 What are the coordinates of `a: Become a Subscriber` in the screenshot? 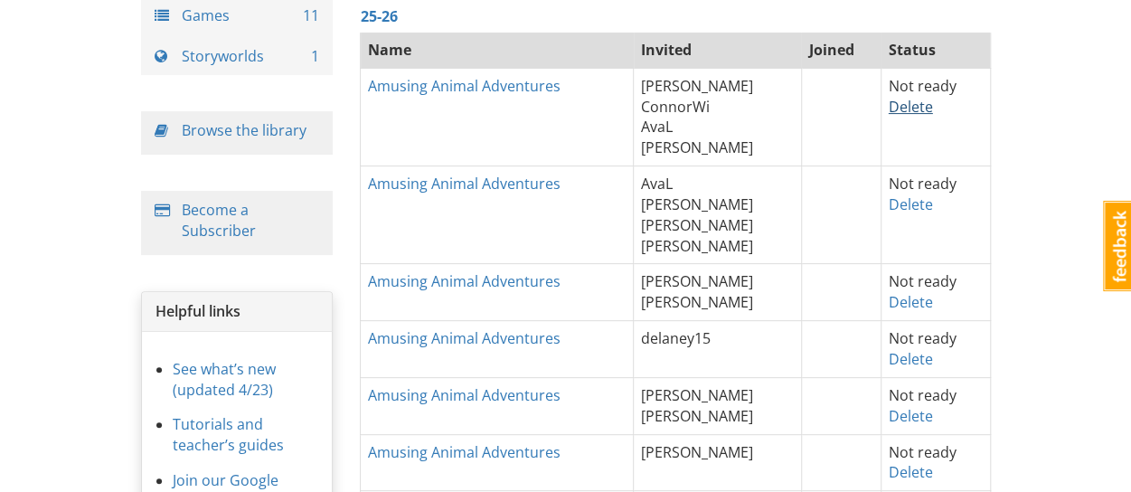 It's located at (219, 220).